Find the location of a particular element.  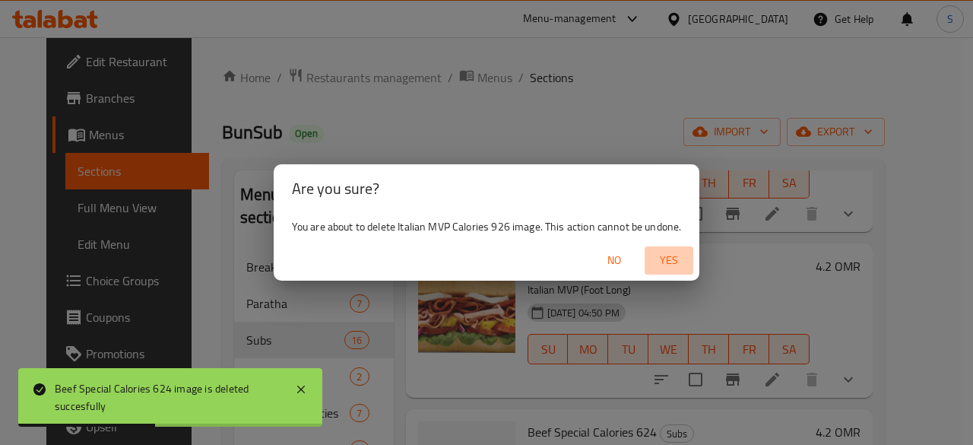

div: Beef Special Calories 624 image is deleted succesfully is located at coordinates (167, 397).